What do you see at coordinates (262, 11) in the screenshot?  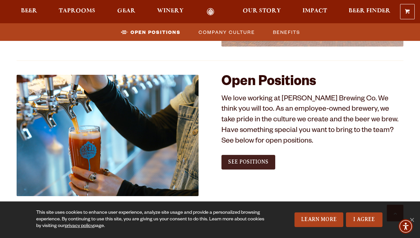 I see `span: Our Story` at bounding box center [262, 11].